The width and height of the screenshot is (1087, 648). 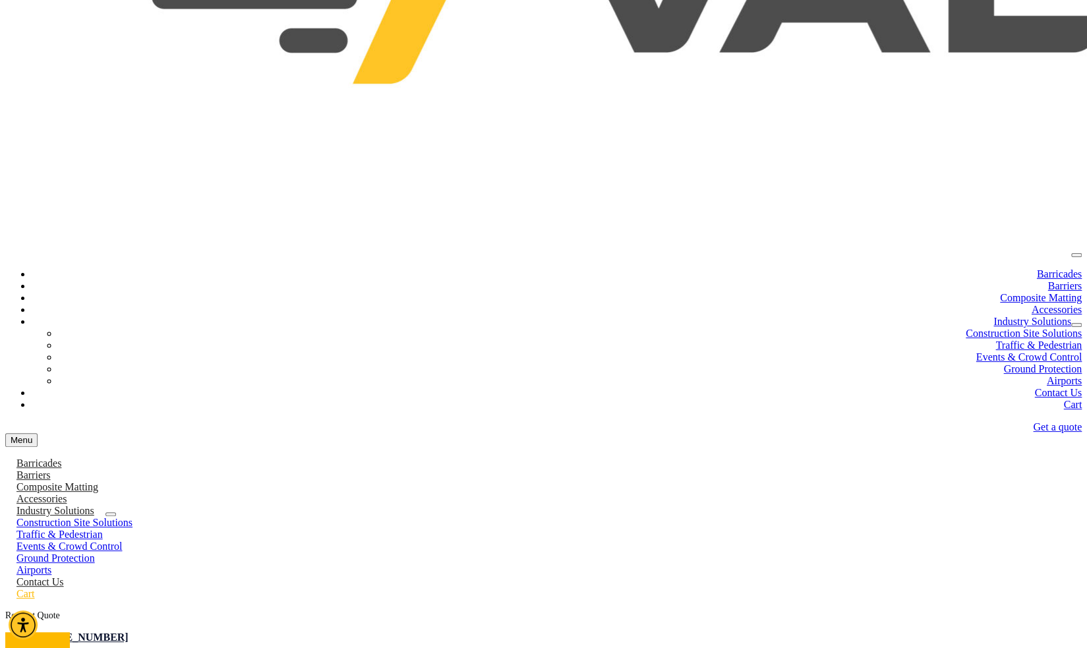 I want to click on a: Get a quote, so click(x=1057, y=427).